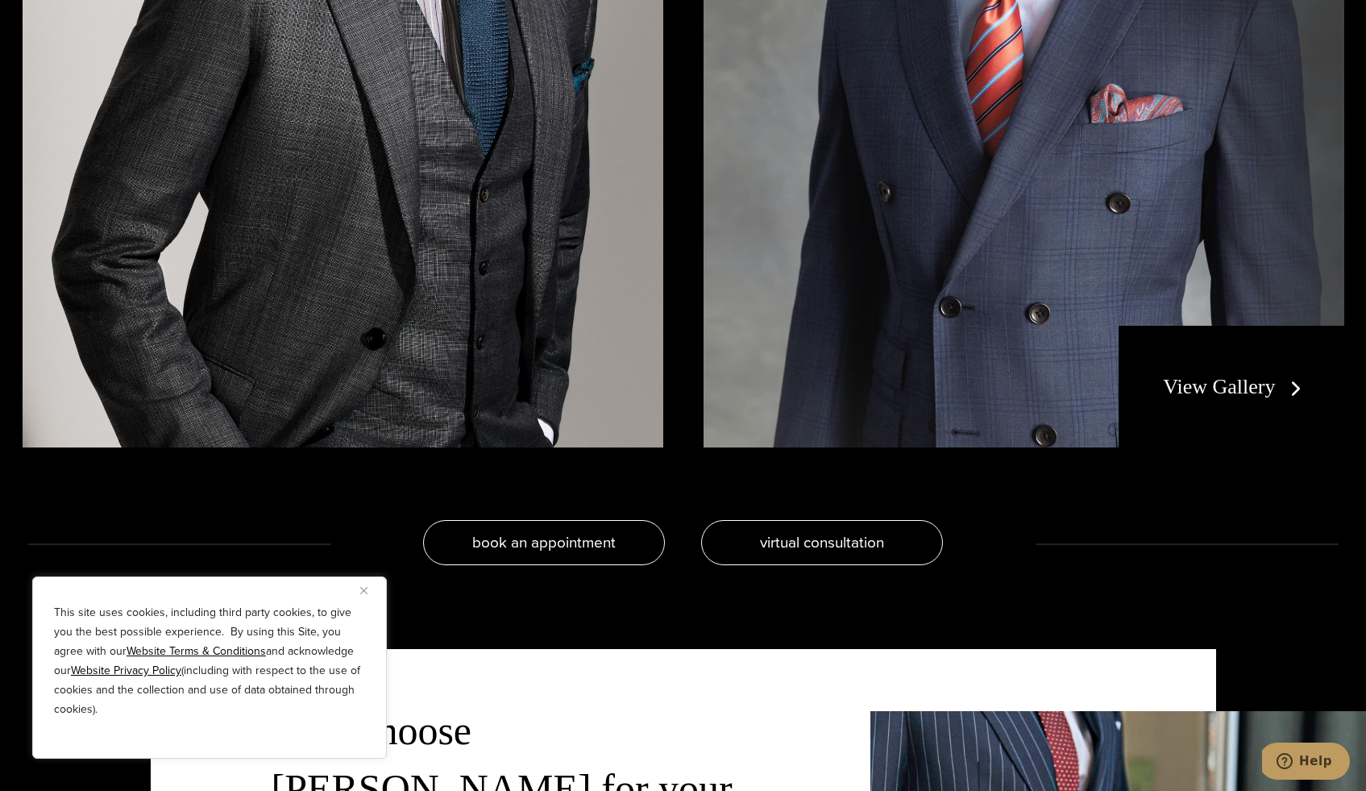 This screenshot has height=791, width=1366. I want to click on span: virtual consultation, so click(822, 542).